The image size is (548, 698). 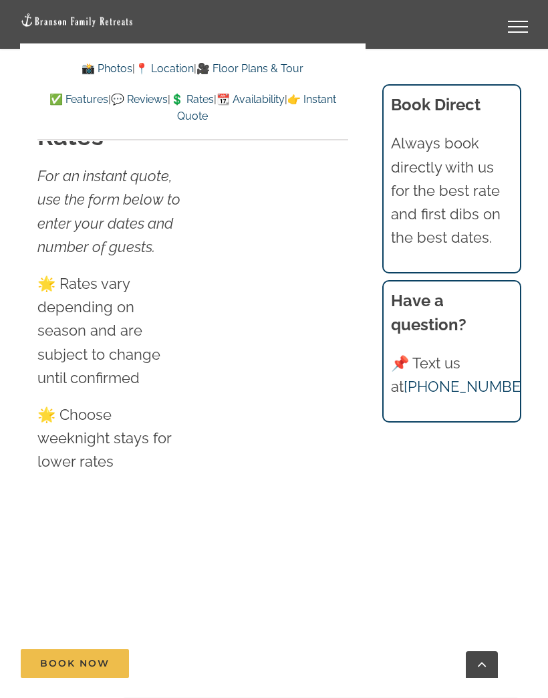 I want to click on h3: Have a question?, so click(x=451, y=313).